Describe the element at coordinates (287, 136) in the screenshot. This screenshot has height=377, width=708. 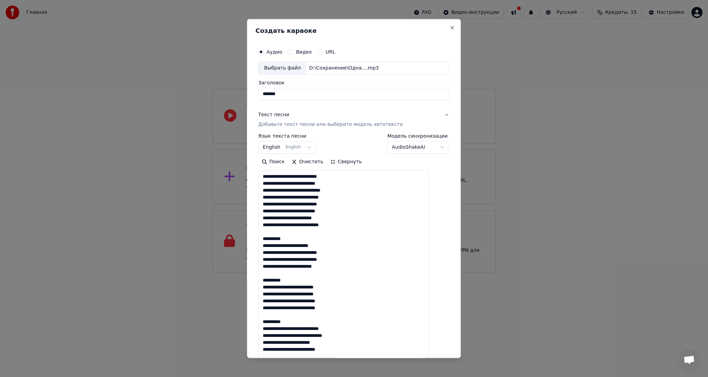
I see `label: Язык текста песни` at that location.